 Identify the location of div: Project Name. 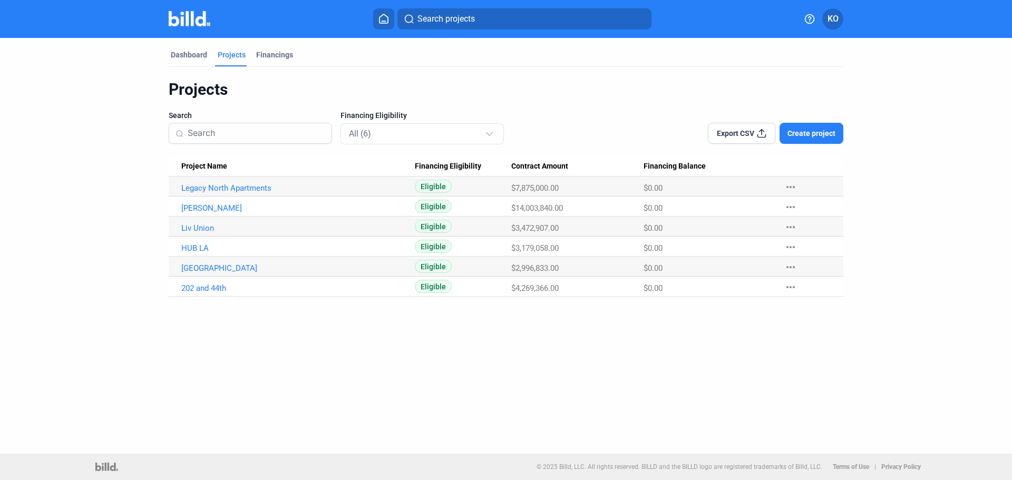
(298, 167).